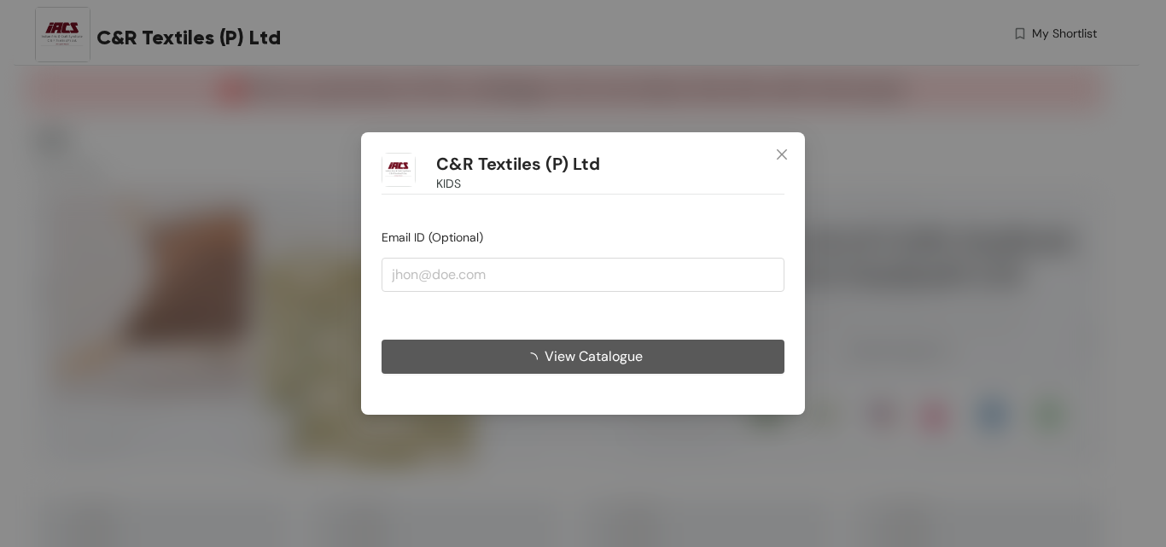 This screenshot has height=547, width=1166. Describe the element at coordinates (448, 184) in the screenshot. I see `span: KIDS` at that location.